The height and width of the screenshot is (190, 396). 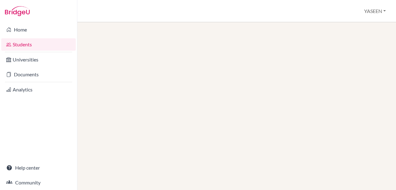 What do you see at coordinates (17, 11) in the screenshot?
I see `img: Bridge-U` at bounding box center [17, 11].